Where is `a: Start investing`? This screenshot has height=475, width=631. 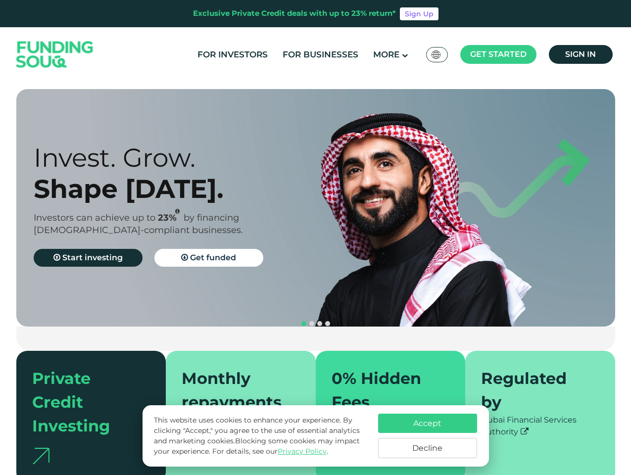 a: Start investing is located at coordinates (88, 258).